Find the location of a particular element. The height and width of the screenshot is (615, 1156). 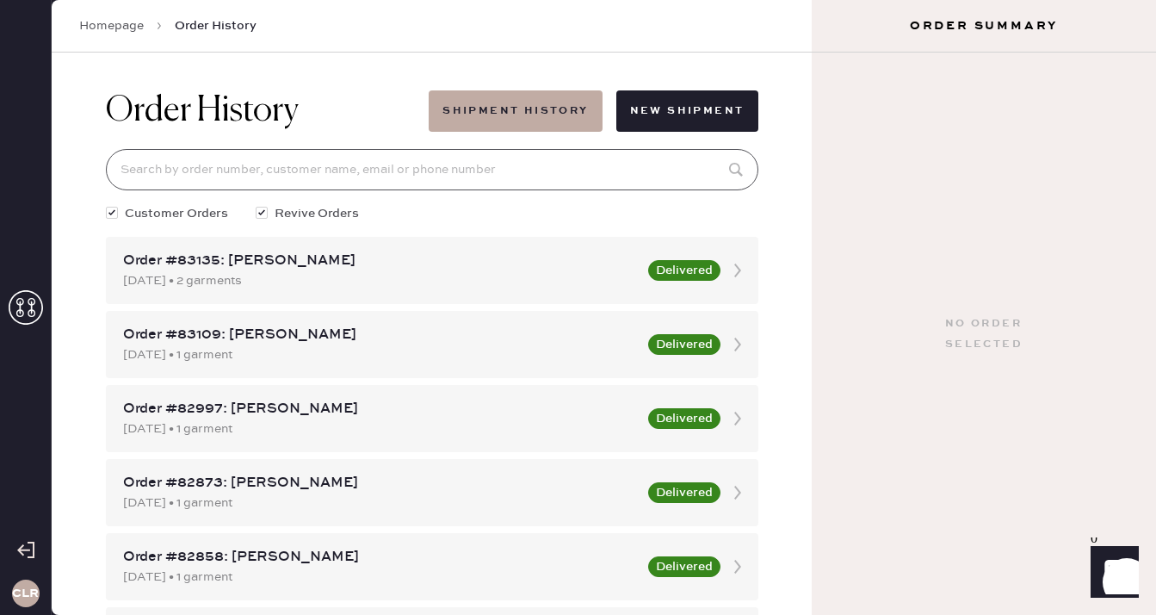

button: Shipment History is located at coordinates (515, 111).